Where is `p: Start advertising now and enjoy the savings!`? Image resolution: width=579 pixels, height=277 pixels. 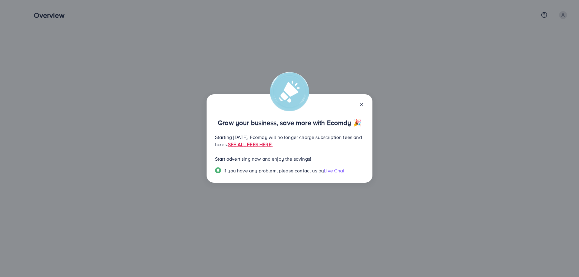 p: Start advertising now and enjoy the savings! is located at coordinates (290, 159).